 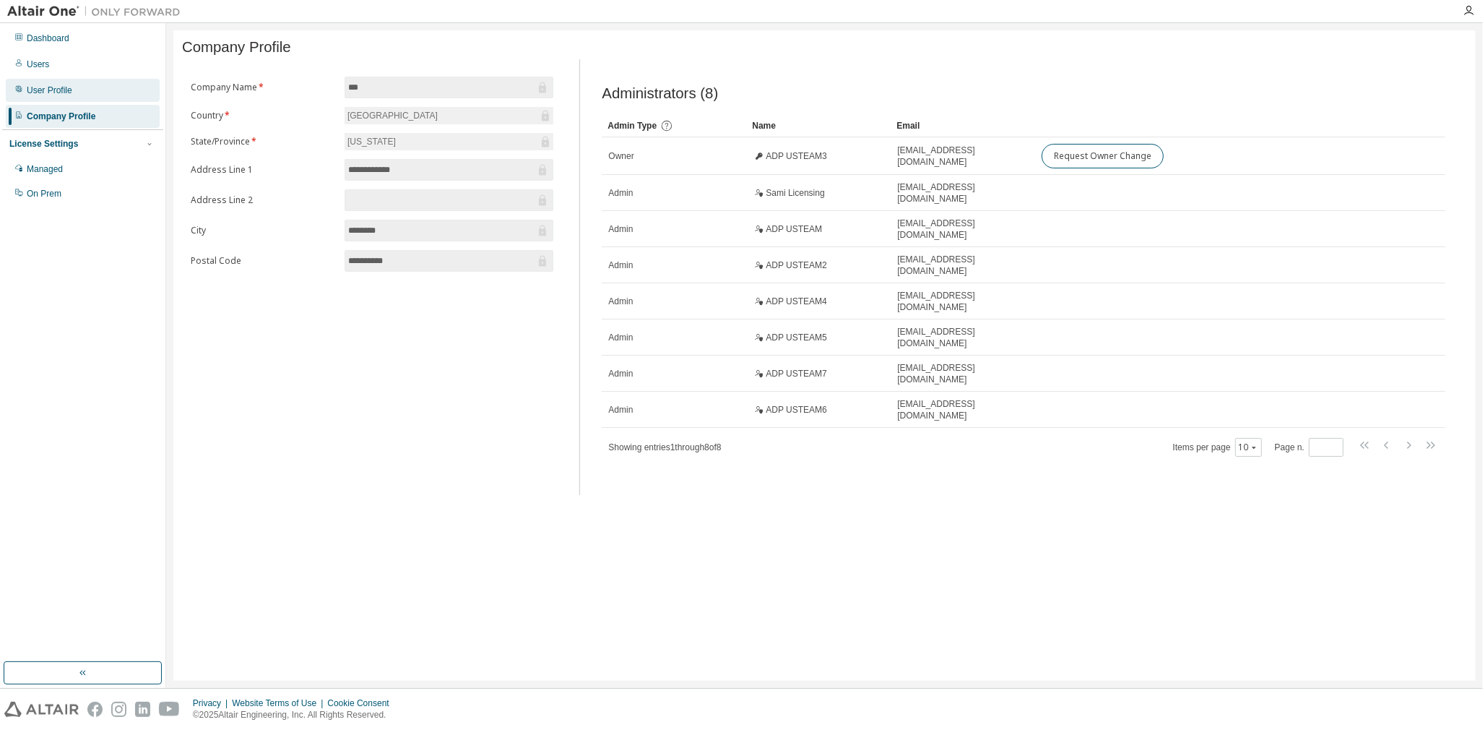 What do you see at coordinates (796, 301) in the screenshot?
I see `span: ADP USTEAM4` at bounding box center [796, 301].